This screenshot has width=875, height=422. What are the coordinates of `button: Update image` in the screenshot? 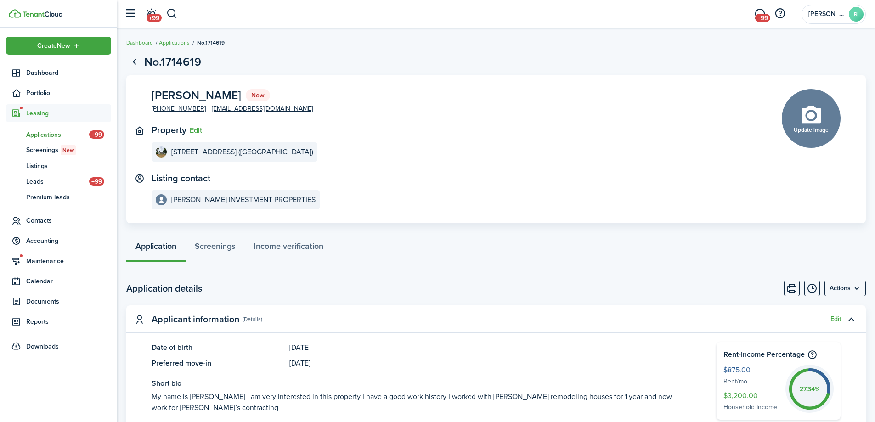 It's located at (811, 118).